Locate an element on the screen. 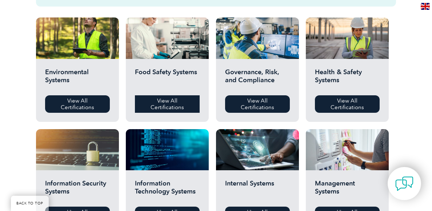 Image resolution: width=432 pixels, height=211 pixels. h2: Food Safety Systems is located at coordinates (167, 79).